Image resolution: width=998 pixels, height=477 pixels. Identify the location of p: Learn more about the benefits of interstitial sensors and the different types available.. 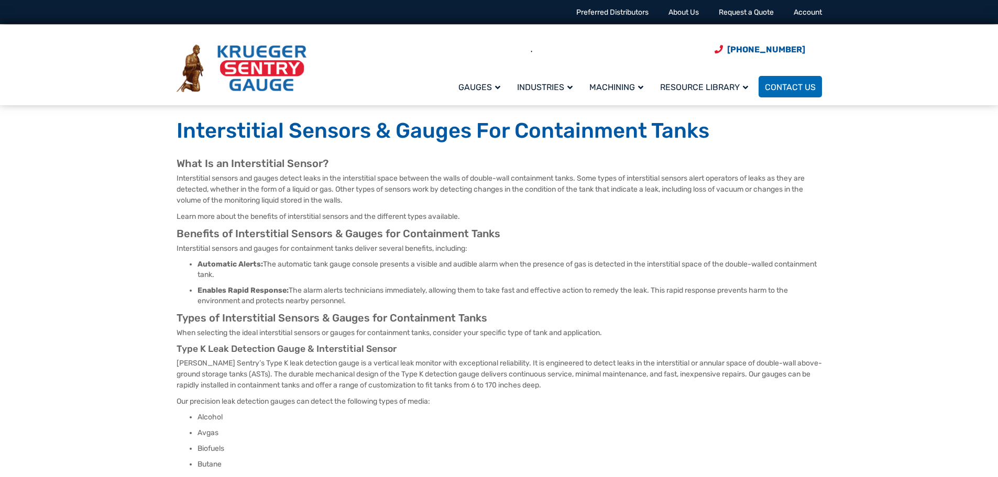
(499, 216).